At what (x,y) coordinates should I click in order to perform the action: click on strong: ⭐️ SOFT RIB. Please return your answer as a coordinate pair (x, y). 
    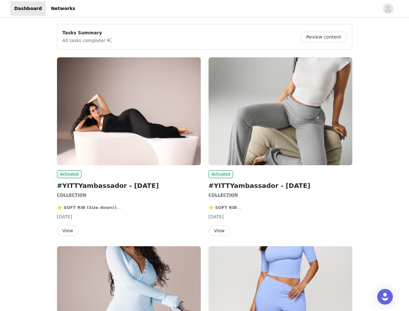
    Looking at the image, I should click on (225, 207).